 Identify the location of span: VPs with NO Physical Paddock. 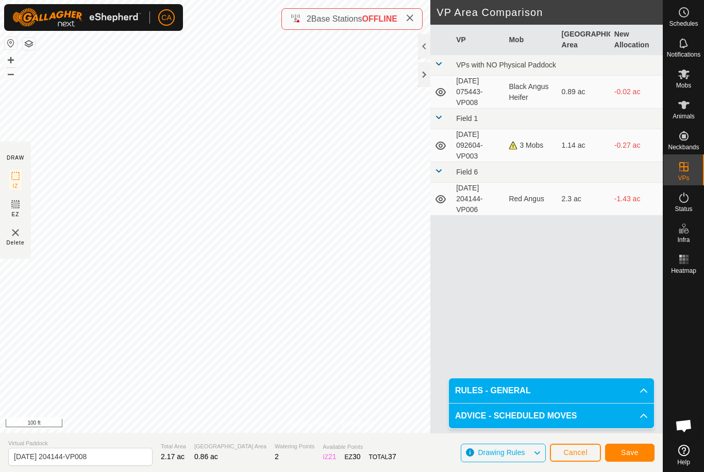
(506, 65).